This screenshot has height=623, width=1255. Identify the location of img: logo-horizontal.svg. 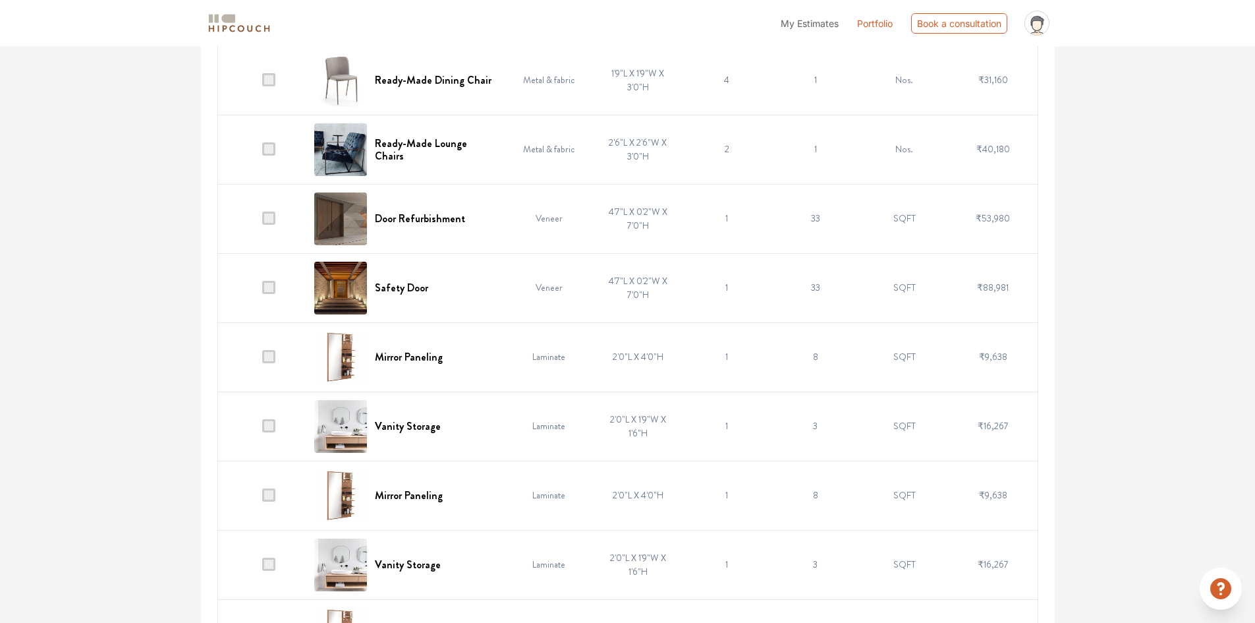
(239, 23).